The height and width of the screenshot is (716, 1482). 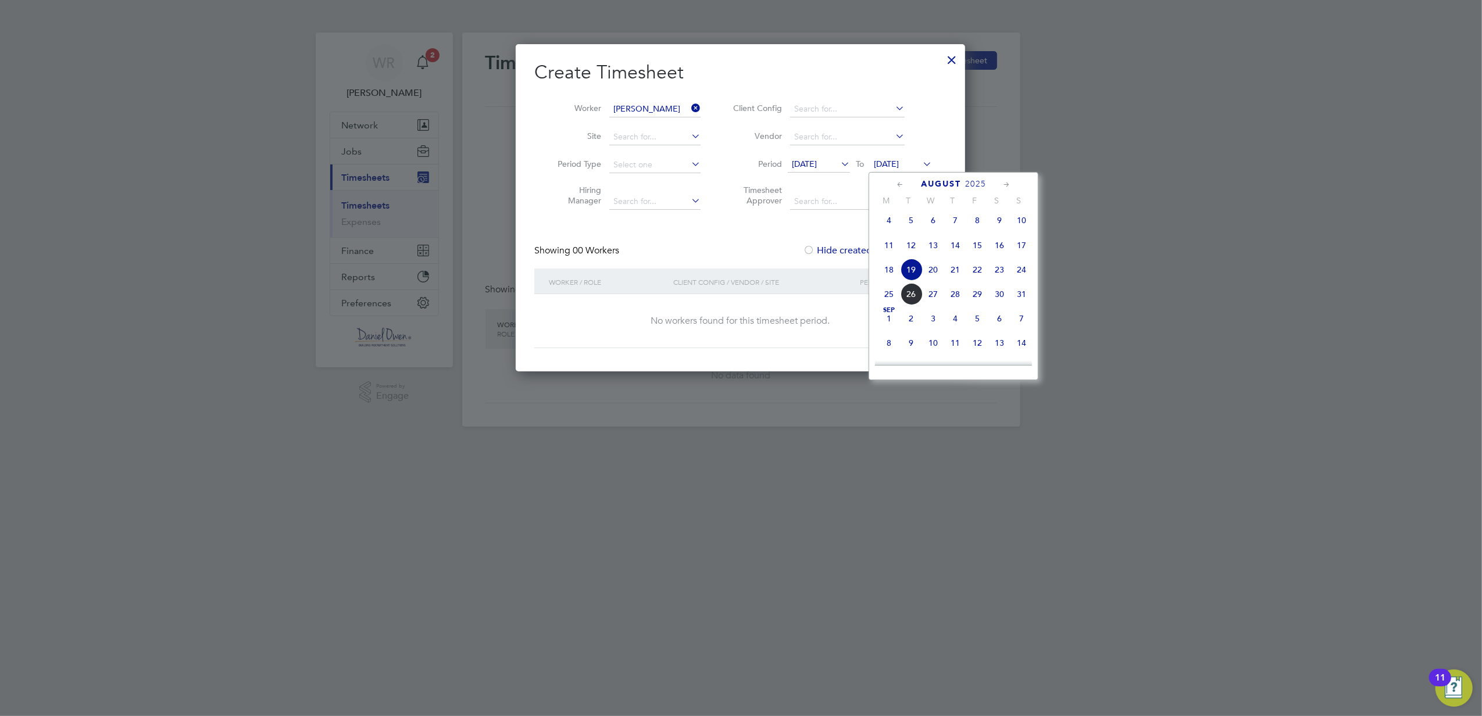 I want to click on span: Sep, so click(x=889, y=310).